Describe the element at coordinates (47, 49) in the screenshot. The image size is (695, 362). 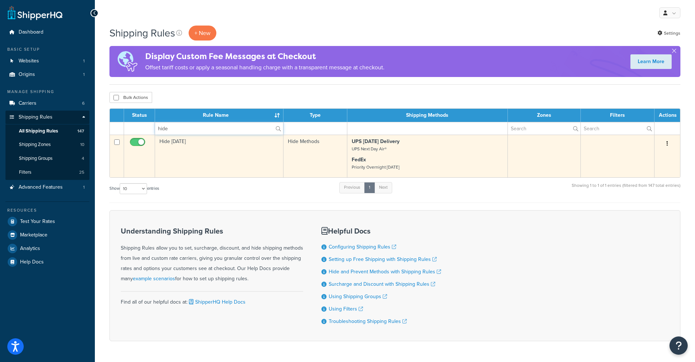
I see `div: Basic Setup` at that location.